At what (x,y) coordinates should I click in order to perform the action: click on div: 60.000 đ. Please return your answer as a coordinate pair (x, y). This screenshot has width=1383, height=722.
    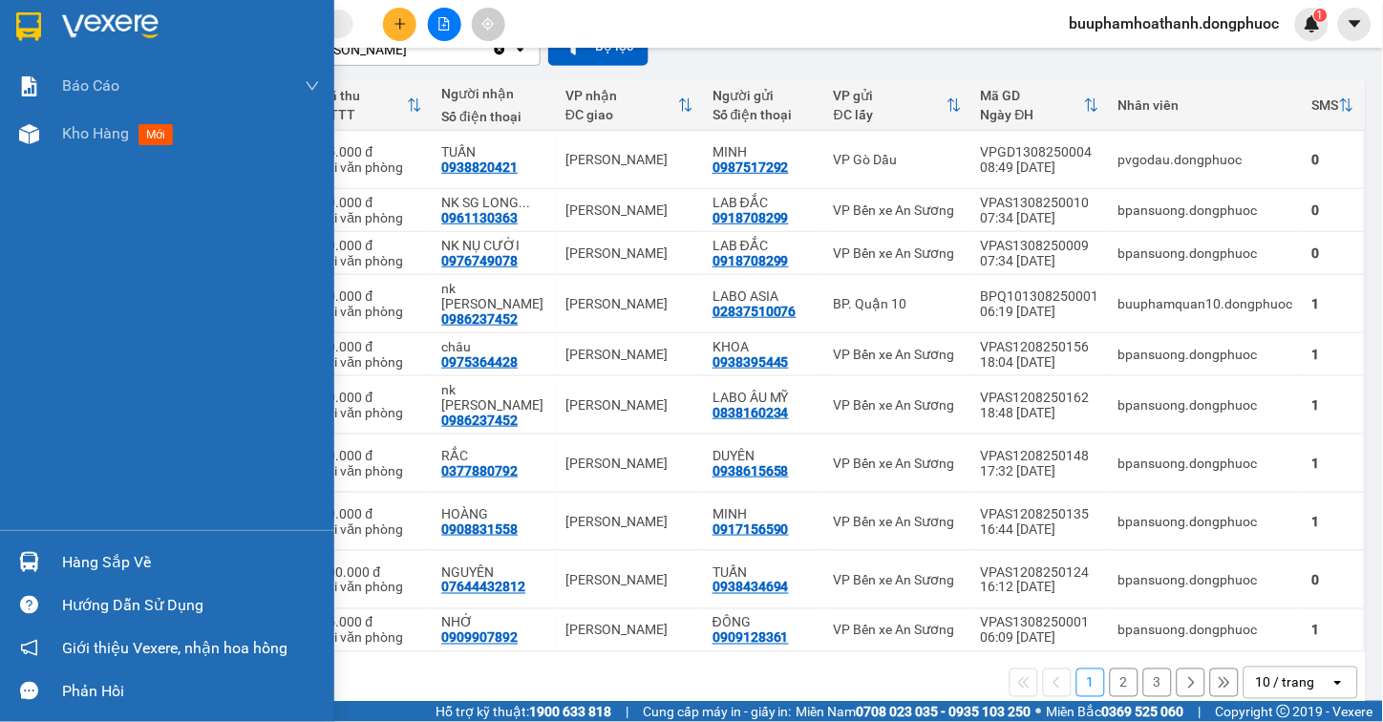
    Looking at the image, I should click on (371, 456).